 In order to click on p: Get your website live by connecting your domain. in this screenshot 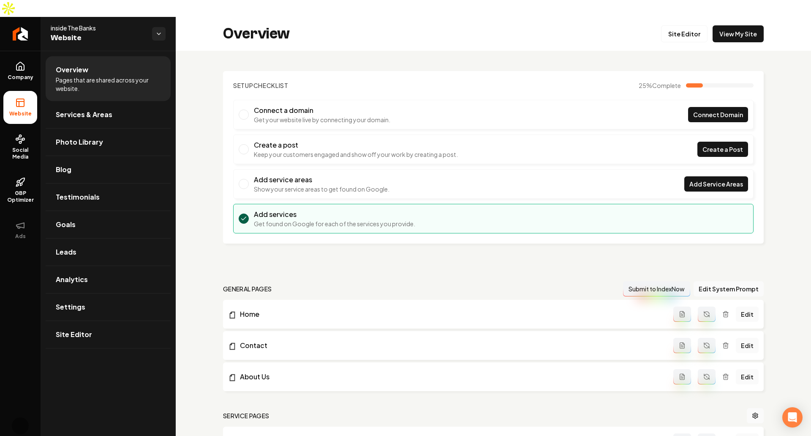, I will do `click(322, 120)`.